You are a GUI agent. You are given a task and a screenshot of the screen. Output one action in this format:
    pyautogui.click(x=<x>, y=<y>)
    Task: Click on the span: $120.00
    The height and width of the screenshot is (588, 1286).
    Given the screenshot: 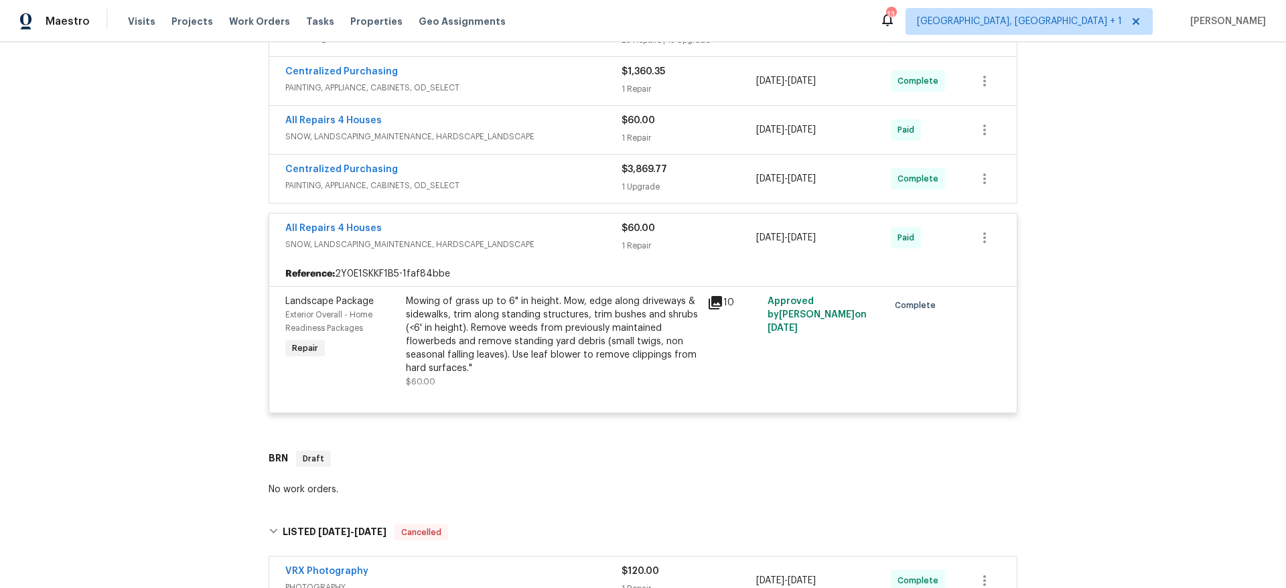 What is the action you would take?
    pyautogui.click(x=640, y=571)
    